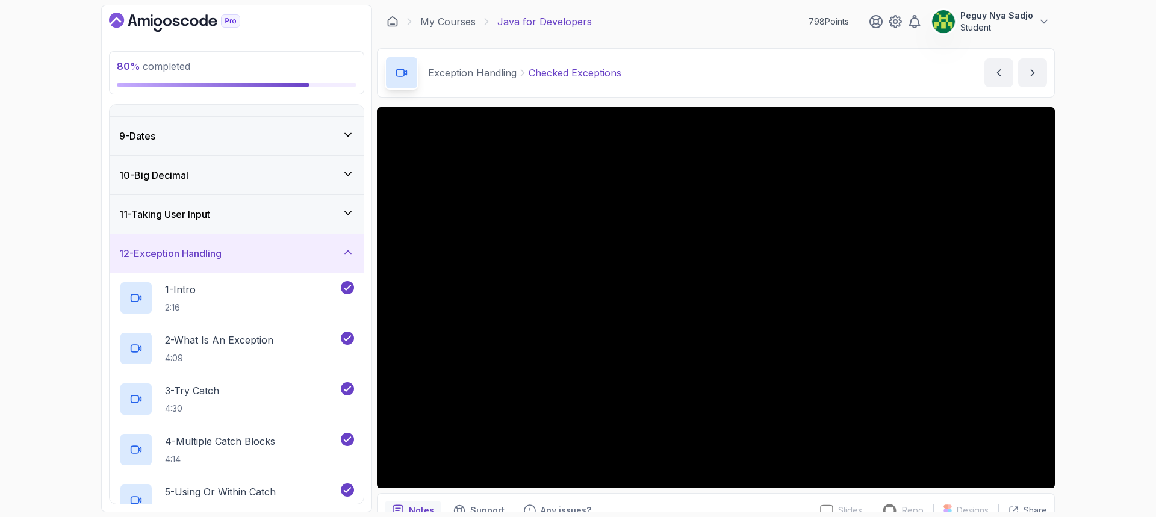 The height and width of the screenshot is (517, 1156). I want to click on p: 4:14, so click(220, 459).